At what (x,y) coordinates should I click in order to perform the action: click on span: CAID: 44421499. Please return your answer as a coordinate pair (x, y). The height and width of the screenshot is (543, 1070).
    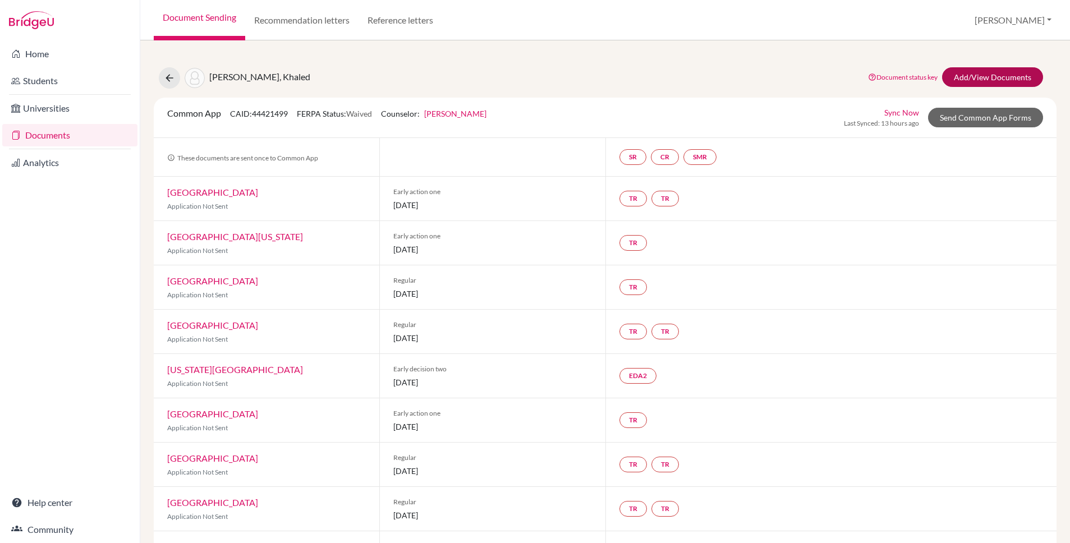
    Looking at the image, I should click on (259, 113).